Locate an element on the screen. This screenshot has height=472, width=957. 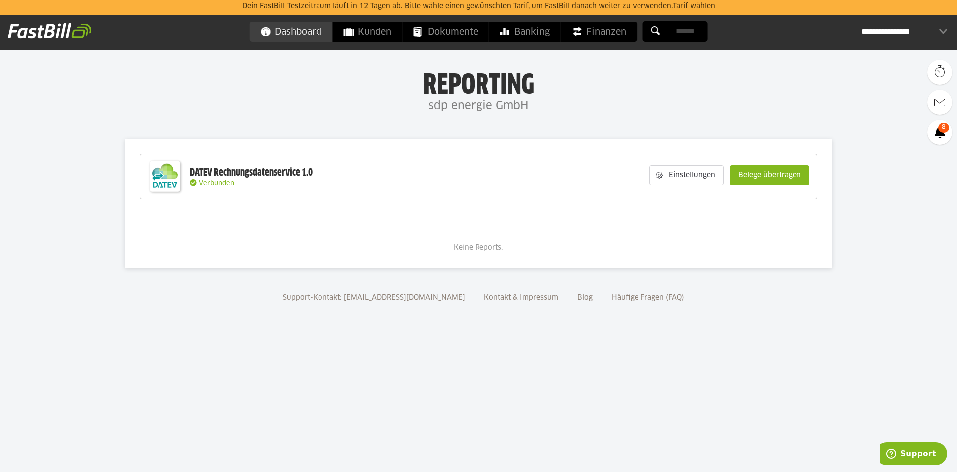
sl-button: Einstellungen is located at coordinates (687, 175).